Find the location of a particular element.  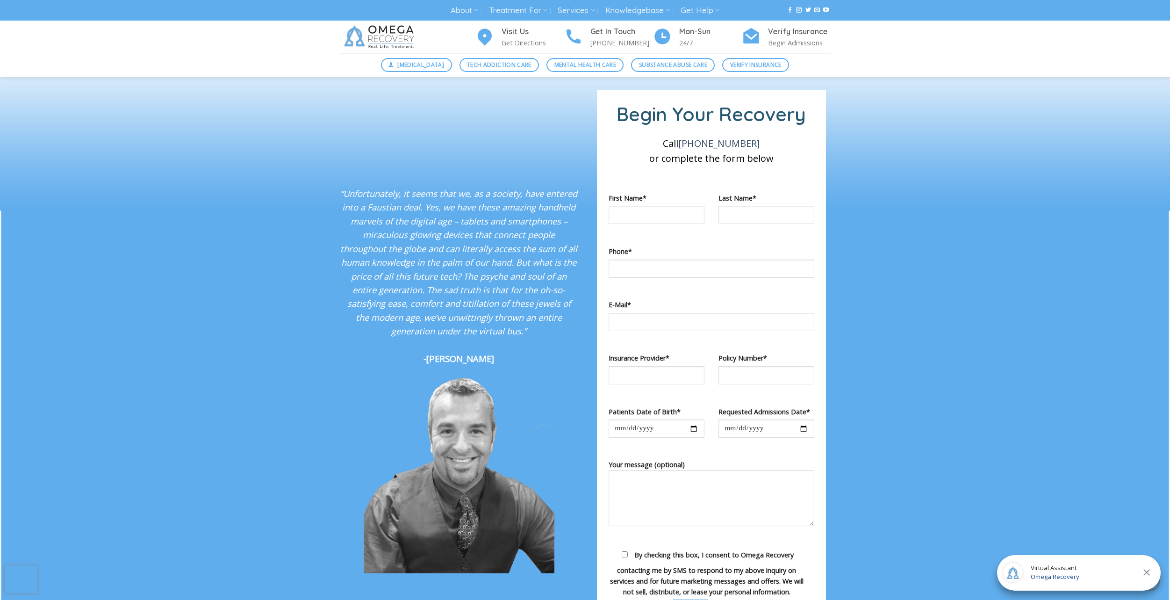

a: Follow on Twitter is located at coordinates (808, 10).